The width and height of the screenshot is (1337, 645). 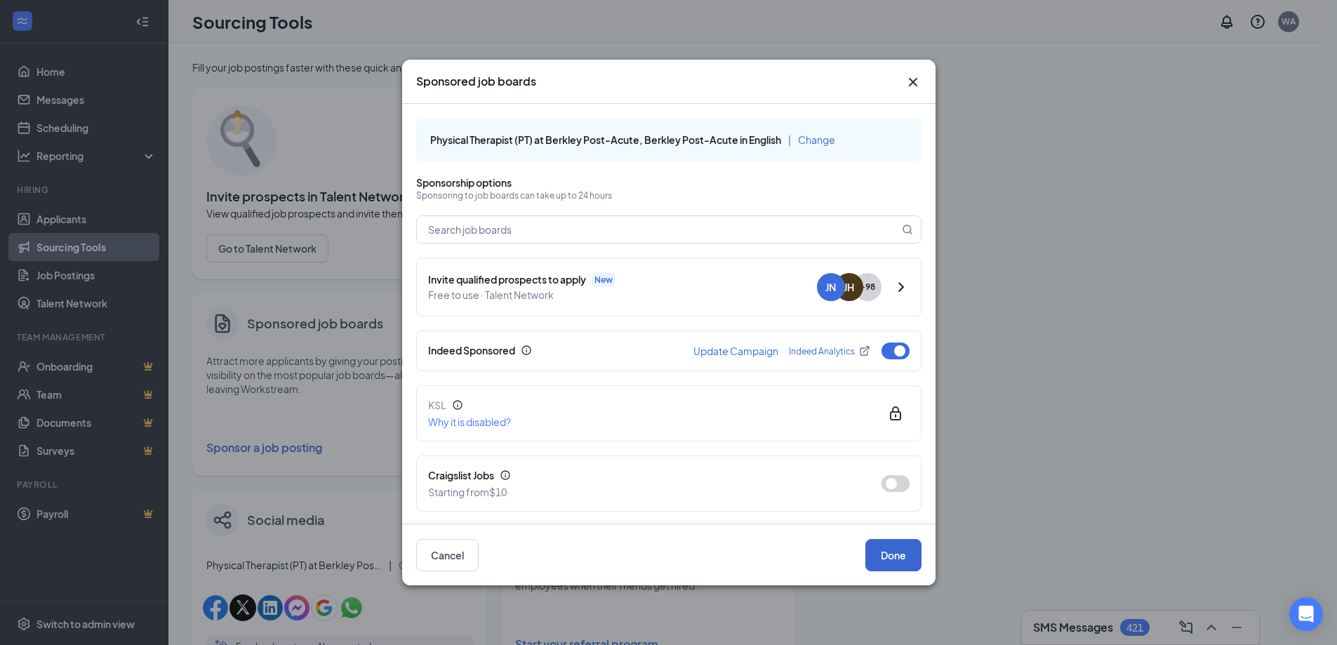 I want to click on div: JN, so click(x=830, y=287).